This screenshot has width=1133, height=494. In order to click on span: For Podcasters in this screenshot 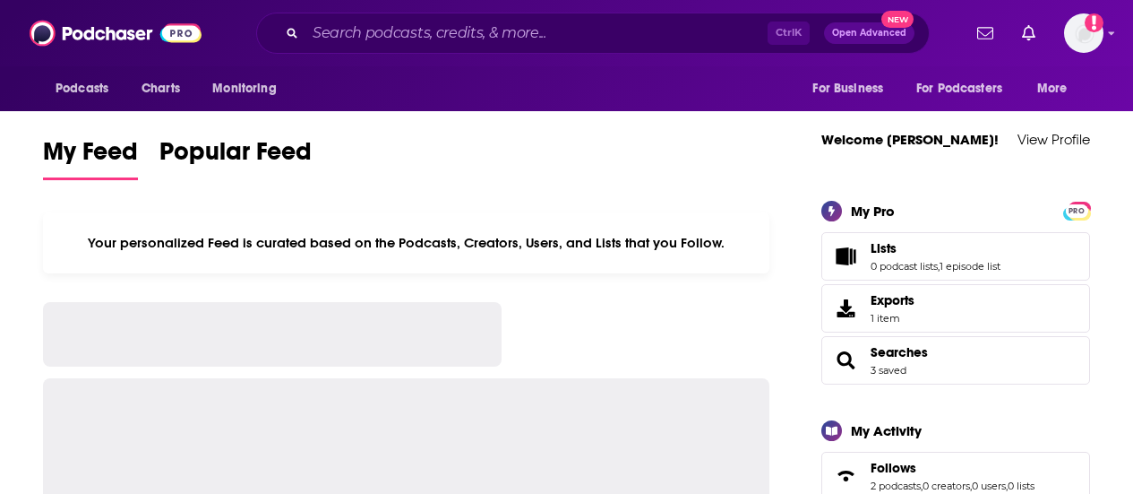, I will do `click(959, 89)`.